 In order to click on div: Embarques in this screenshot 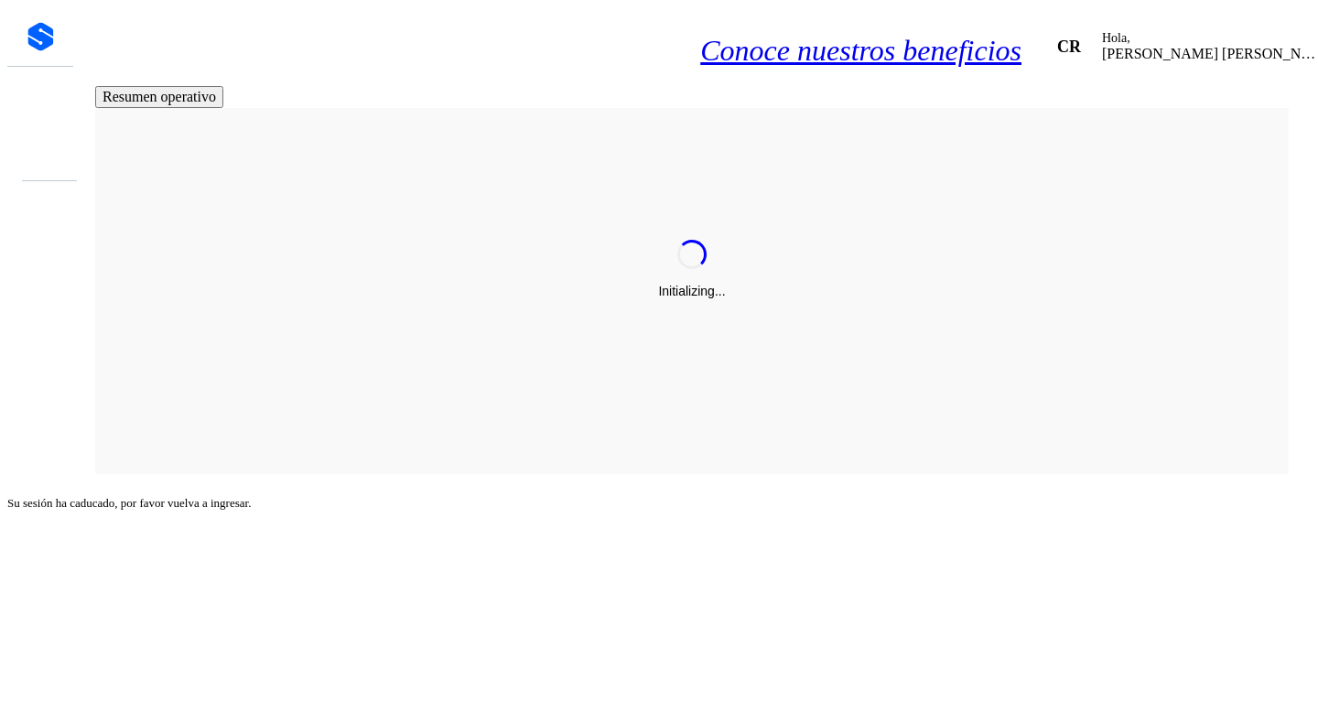, I will do `click(39, 124)`.